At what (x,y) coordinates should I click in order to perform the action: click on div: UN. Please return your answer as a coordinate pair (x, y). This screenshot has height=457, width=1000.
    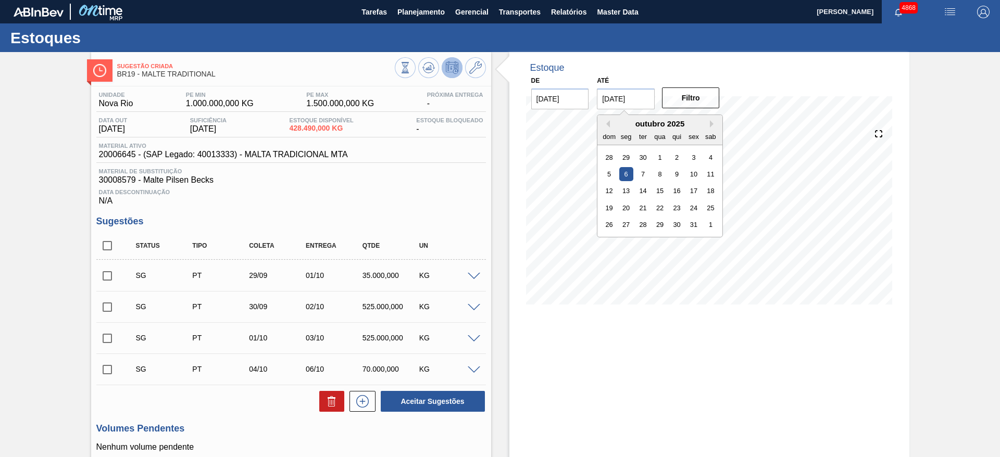
    Looking at the image, I should click on (448, 246).